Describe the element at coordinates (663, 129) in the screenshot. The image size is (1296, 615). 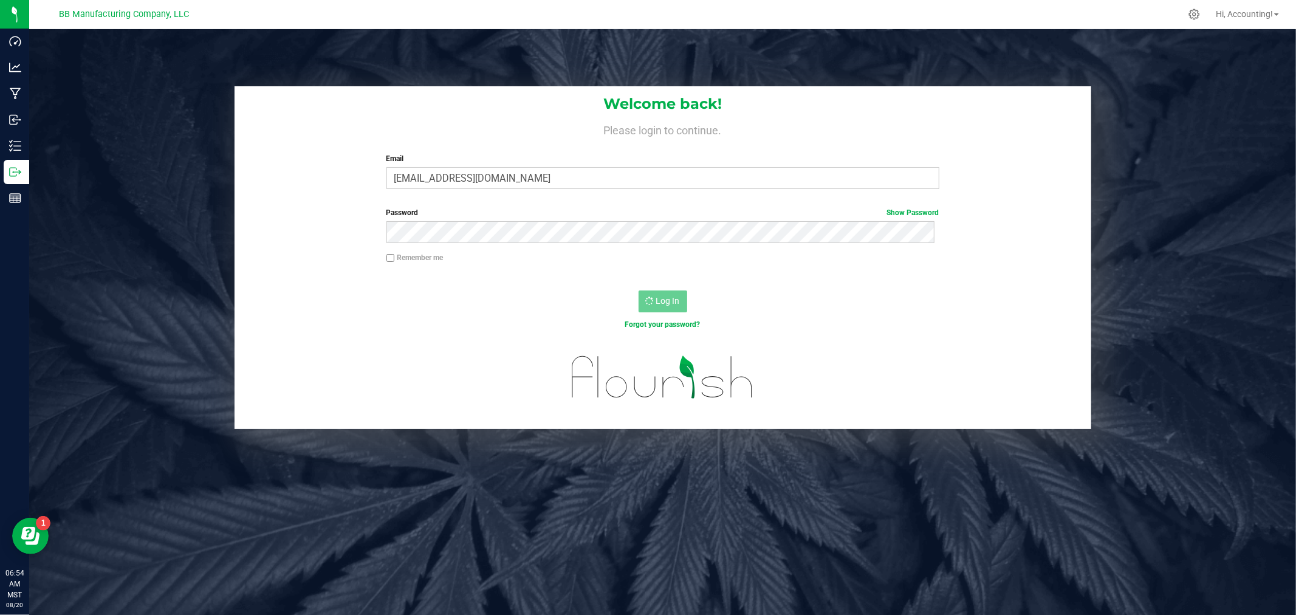
I see `h4: Please login to continue.` at that location.